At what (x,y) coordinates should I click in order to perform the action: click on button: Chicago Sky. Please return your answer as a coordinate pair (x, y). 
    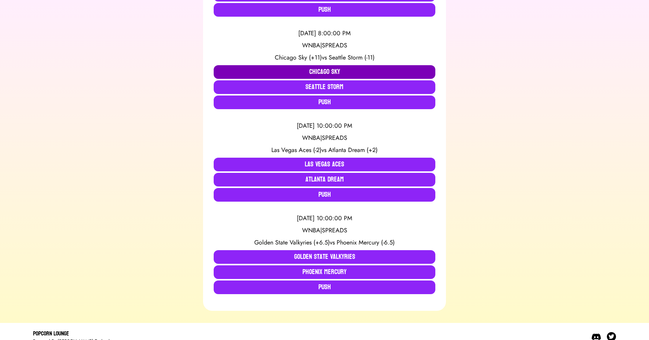
    Looking at the image, I should click on (324, 72).